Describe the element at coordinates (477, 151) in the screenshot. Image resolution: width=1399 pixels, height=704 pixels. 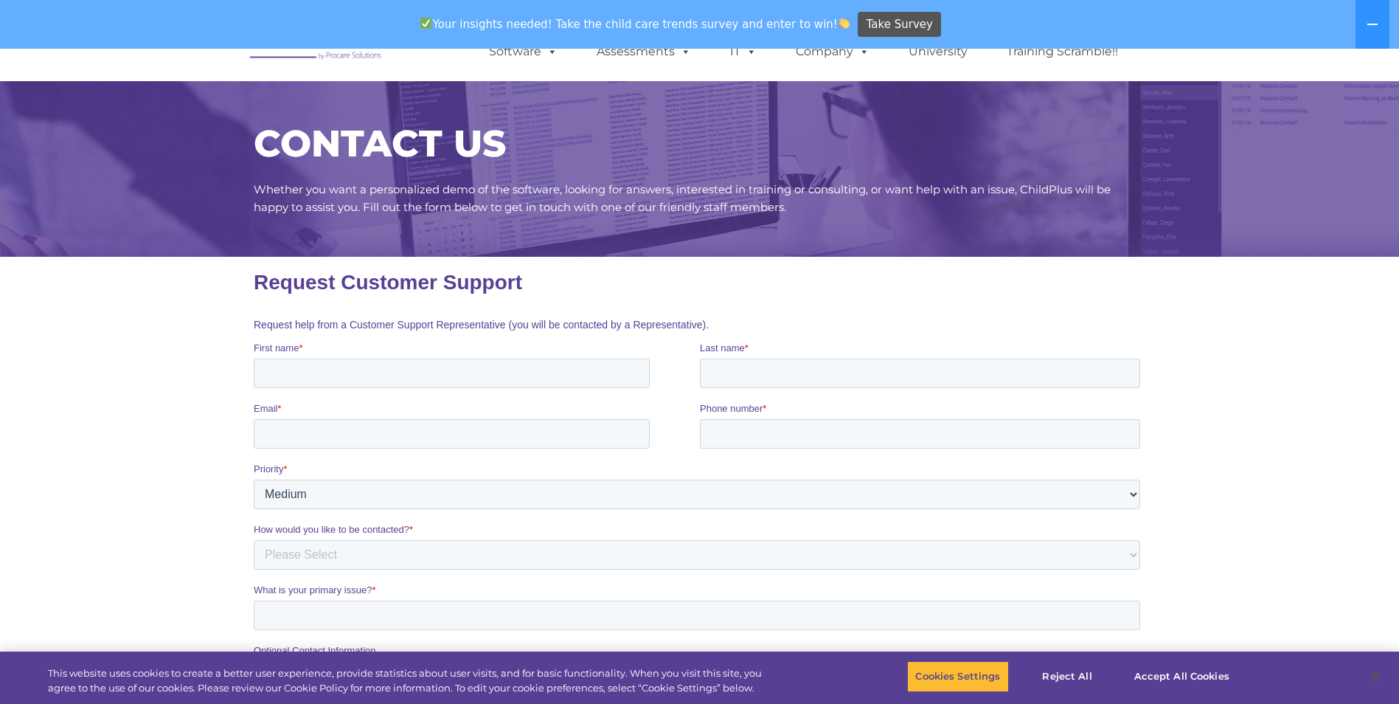
I see `span: Phone number` at that location.